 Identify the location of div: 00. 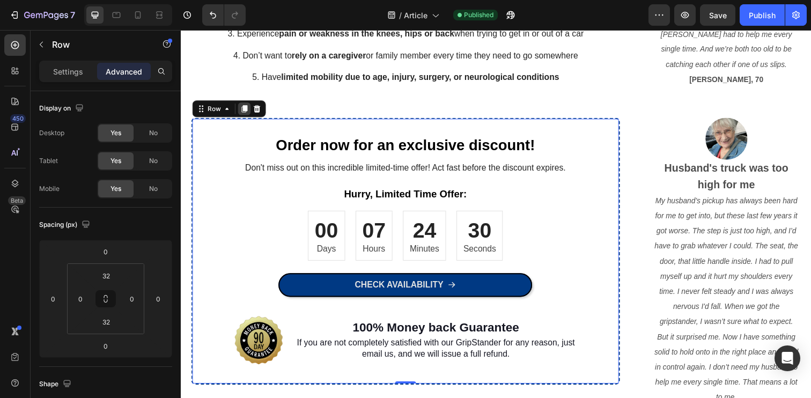
(149, 204).